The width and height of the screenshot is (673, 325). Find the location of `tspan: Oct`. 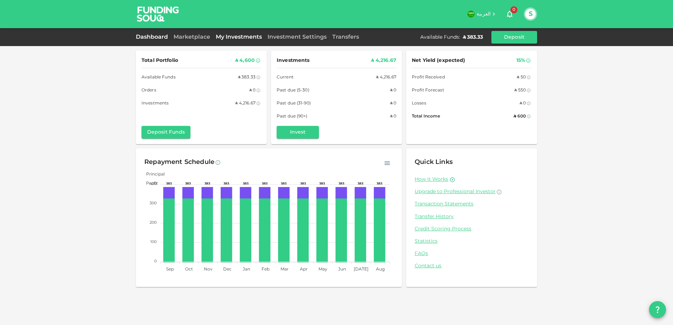

tspan: Oct is located at coordinates (189, 270).